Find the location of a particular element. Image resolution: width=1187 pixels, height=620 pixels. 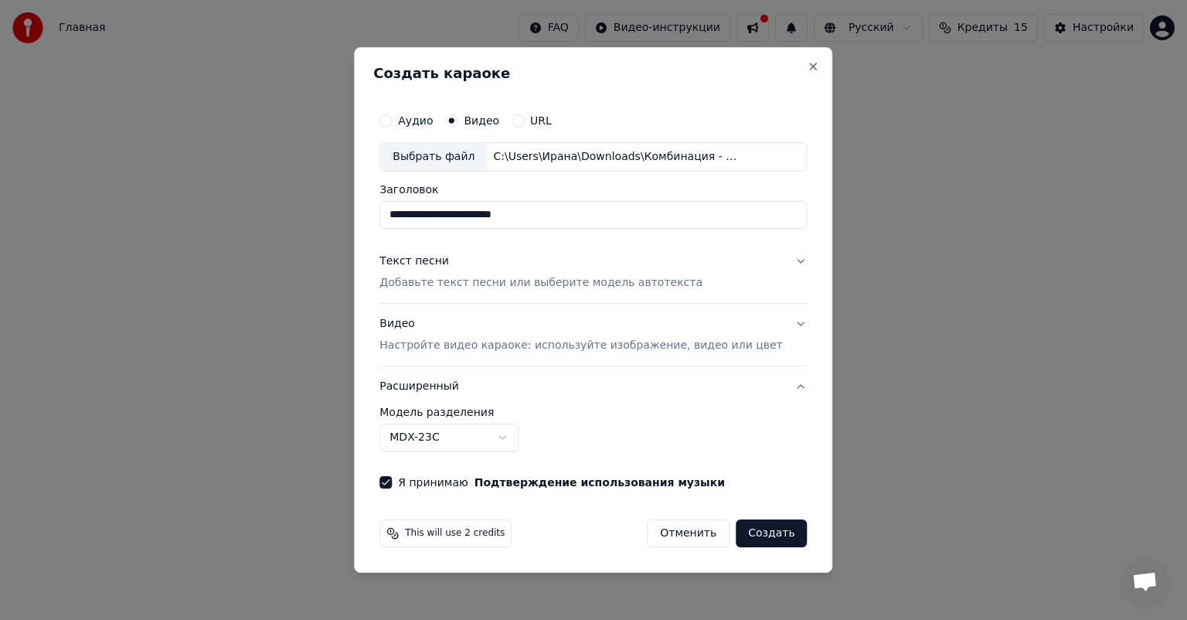

button: Отменить is located at coordinates (688, 533).